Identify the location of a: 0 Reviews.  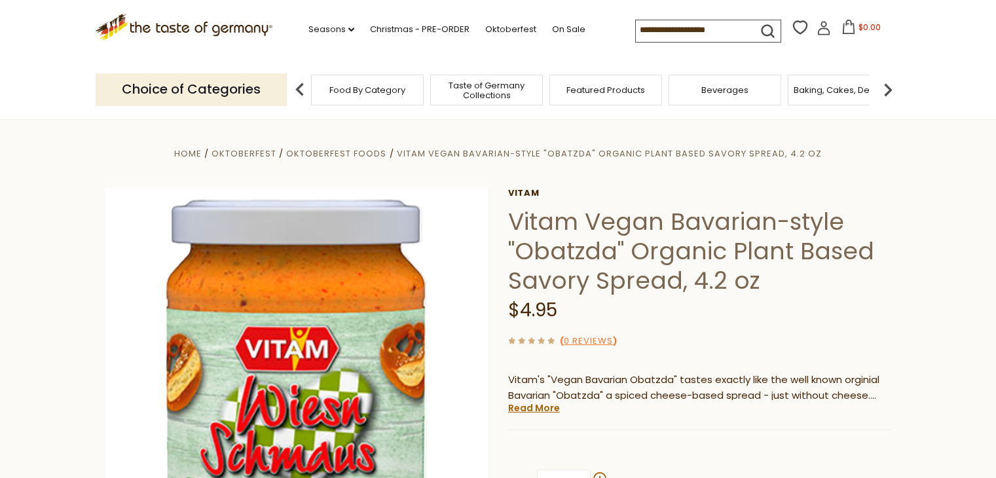
(588, 341).